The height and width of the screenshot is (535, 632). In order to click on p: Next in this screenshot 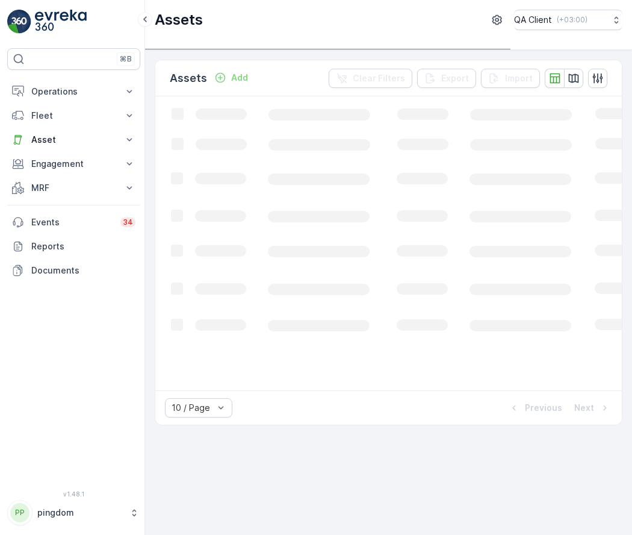, I will do `click(584, 408)`.